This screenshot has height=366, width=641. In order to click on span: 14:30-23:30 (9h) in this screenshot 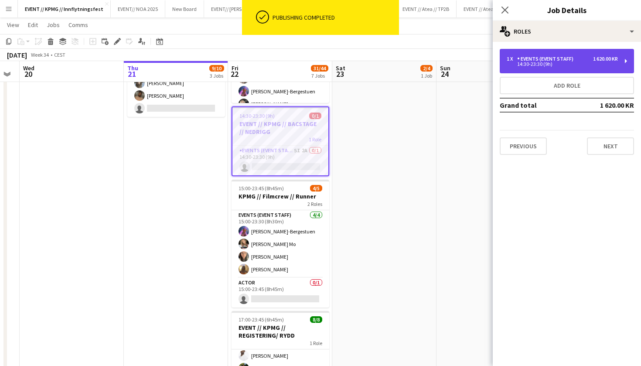, I will do `click(257, 116)`.